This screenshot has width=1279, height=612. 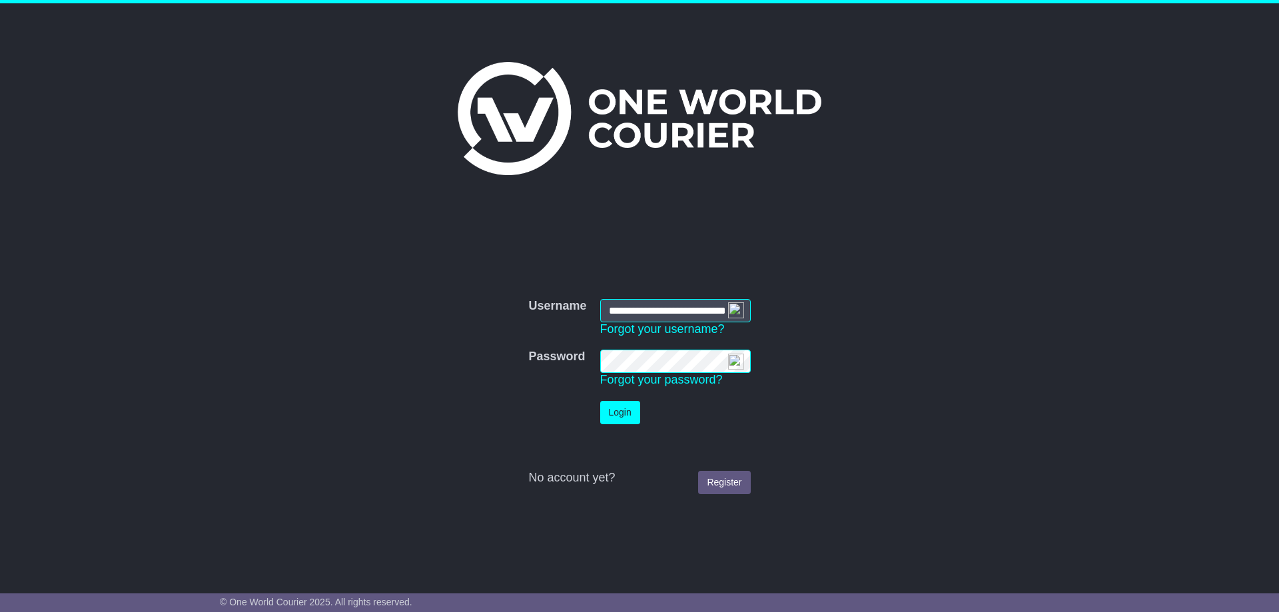 What do you see at coordinates (640, 119) in the screenshot?
I see `img: One World` at bounding box center [640, 119].